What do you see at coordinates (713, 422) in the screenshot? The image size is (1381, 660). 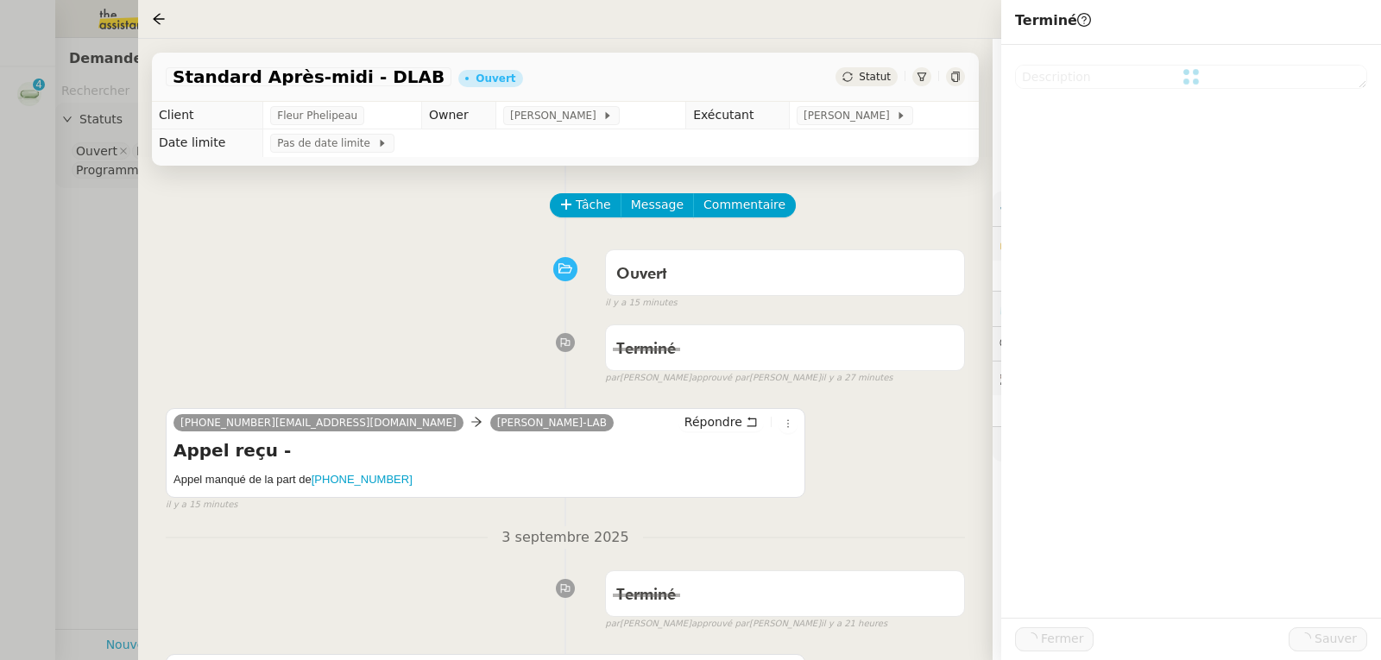 I see `span: Répondre` at bounding box center [713, 422].